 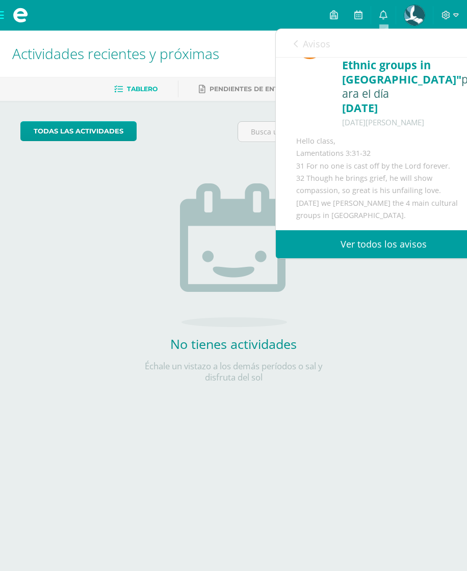 I want to click on p: Échale un vistazo a los demás períodos o sal y disfruta del sol, so click(x=233, y=372).